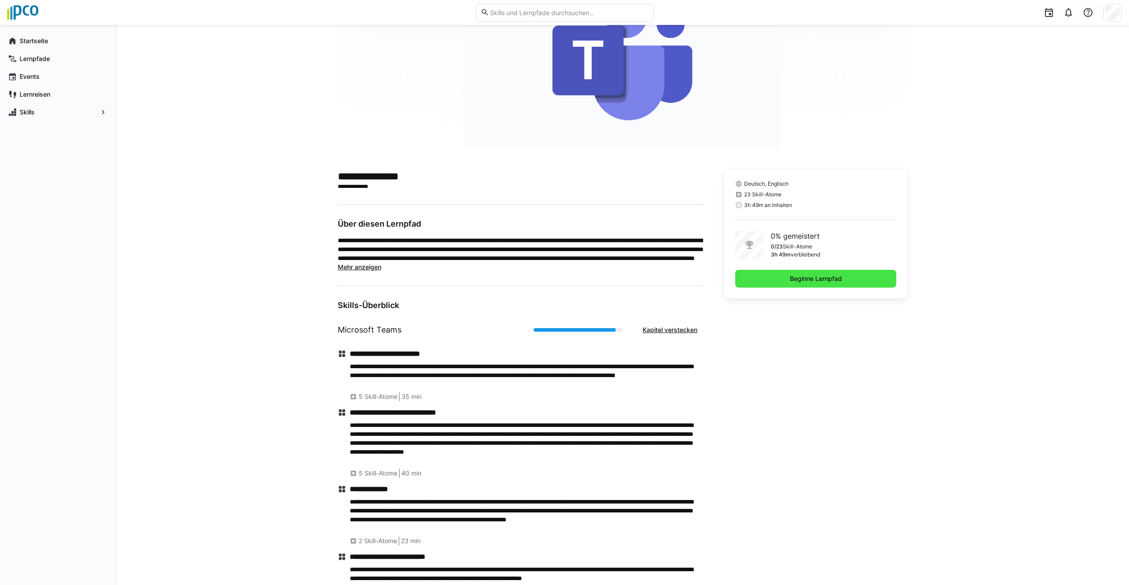  What do you see at coordinates (411, 473) in the screenshot?
I see `span: 40 min` at bounding box center [411, 473].